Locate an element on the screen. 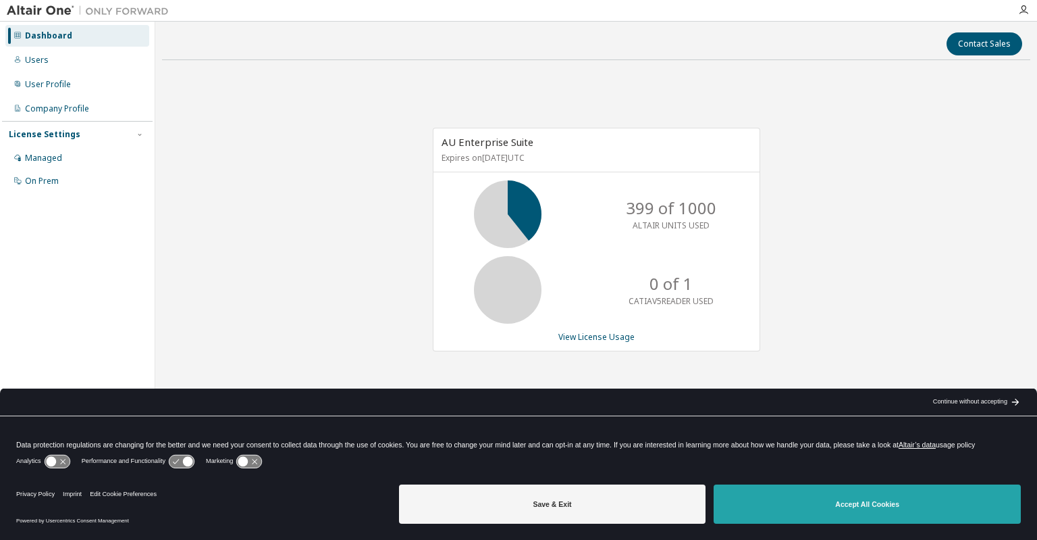  img: Altair One is located at coordinates (91, 11).